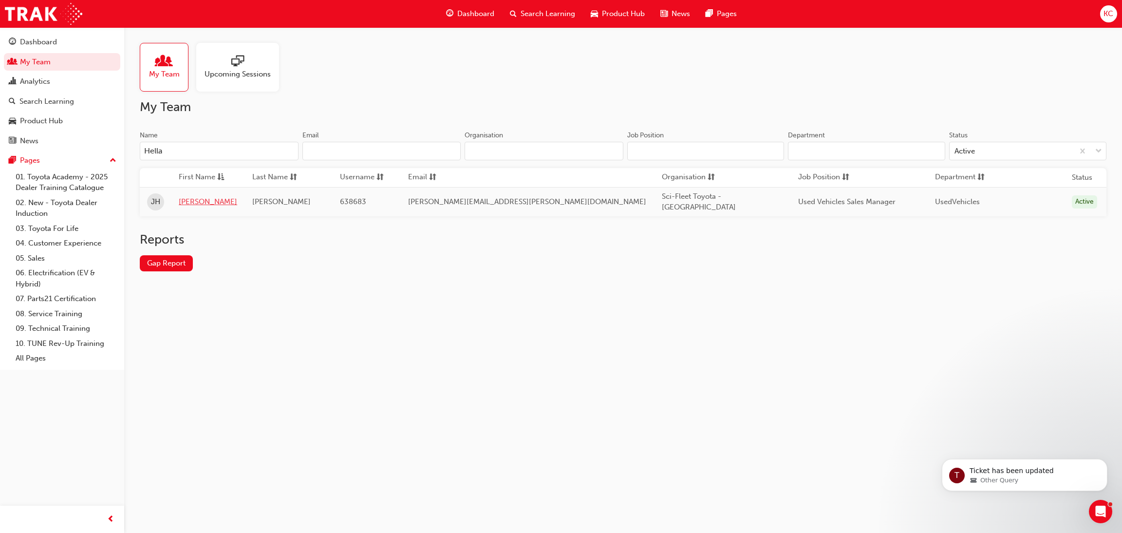 Image resolution: width=1122 pixels, height=533 pixels. Describe the element at coordinates (825, 177) in the screenshot. I see `button: Job Positionsorting-icon` at that location.